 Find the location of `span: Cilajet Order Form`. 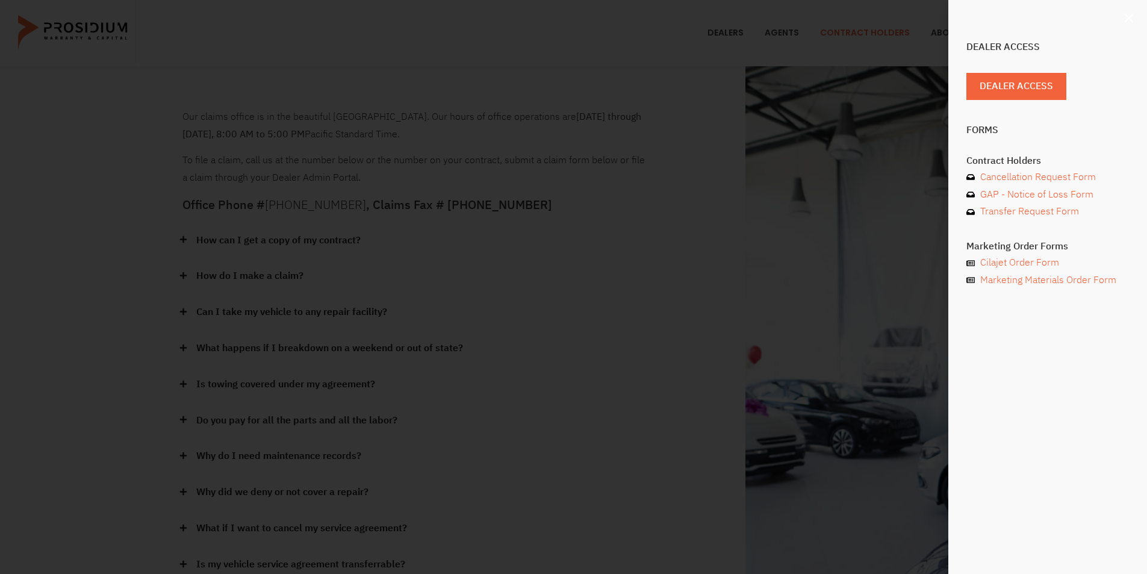

span: Cilajet Order Form is located at coordinates (1018, 262).